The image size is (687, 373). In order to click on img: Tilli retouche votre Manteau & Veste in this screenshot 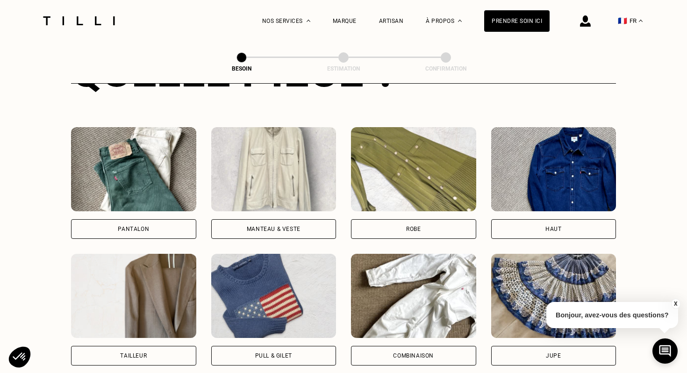, I will do `click(274, 169)`.